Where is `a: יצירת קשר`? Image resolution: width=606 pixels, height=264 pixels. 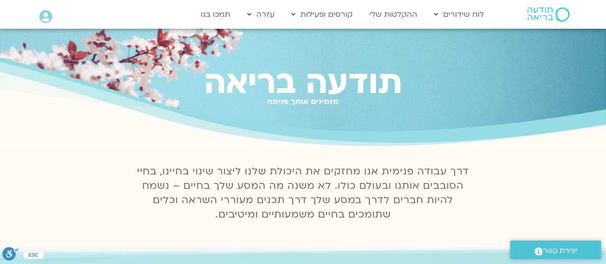 a: יצירת קשר is located at coordinates (555, 249).